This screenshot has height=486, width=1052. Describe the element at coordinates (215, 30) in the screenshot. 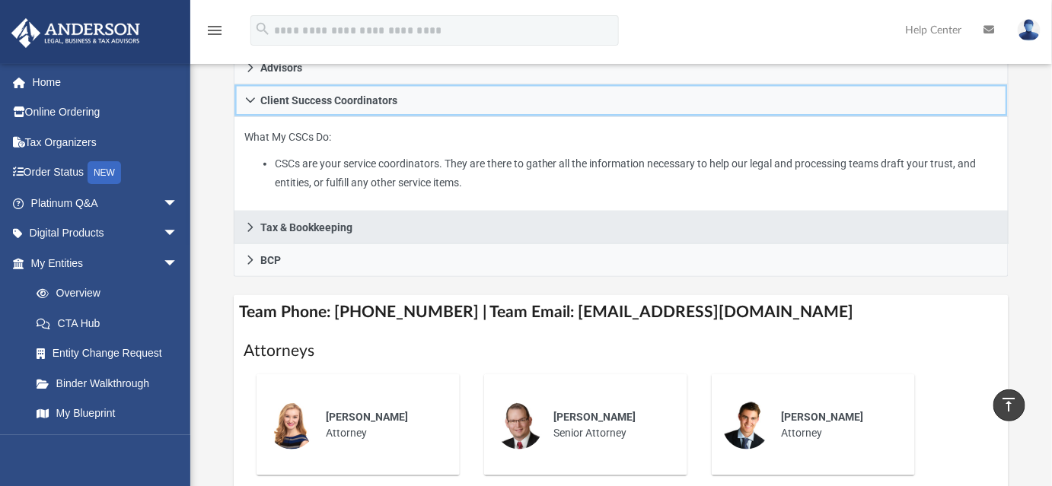

I see `i: menu` at that location.